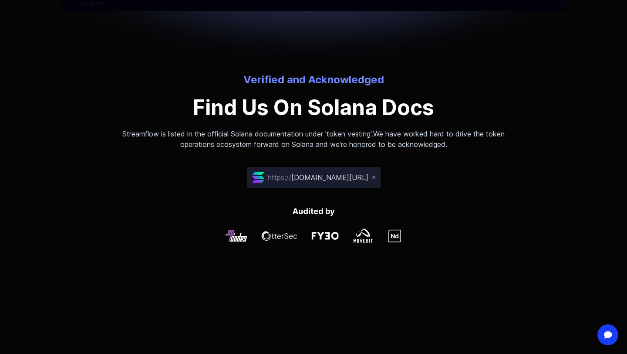  I want to click on p: Streamflow is listed in the official Solana documentation under 'token vesting'.We have worked ha..., so click(313, 139).